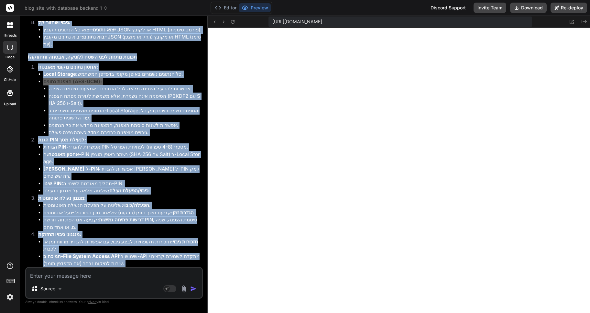 This screenshot has width=590, height=313. Describe the element at coordinates (184, 289) in the screenshot. I see `img: attachment` at that location.